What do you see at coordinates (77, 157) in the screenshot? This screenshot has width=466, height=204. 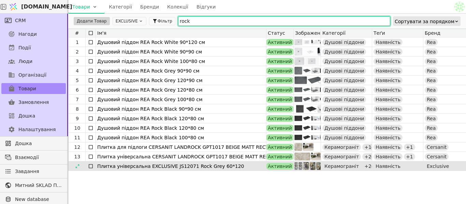 I see `div: 13` at bounding box center [77, 157].